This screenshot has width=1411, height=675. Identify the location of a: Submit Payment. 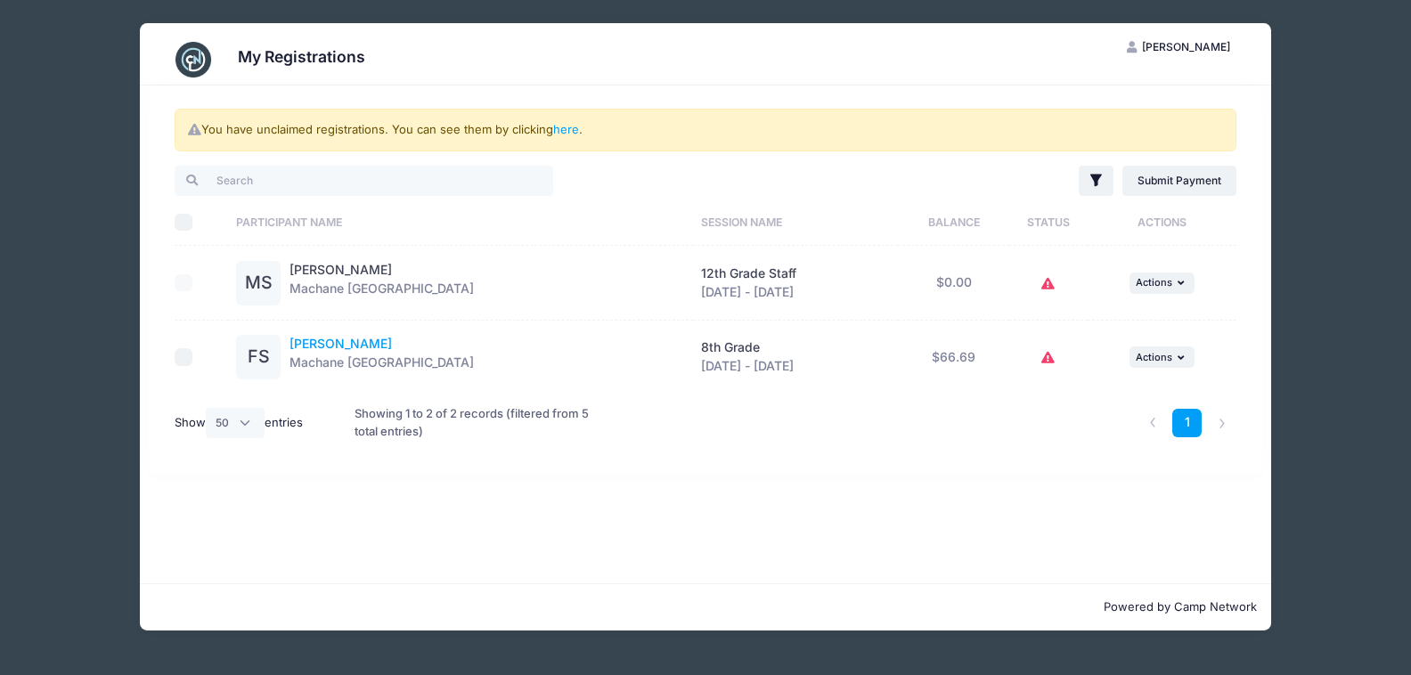
(1179, 181).